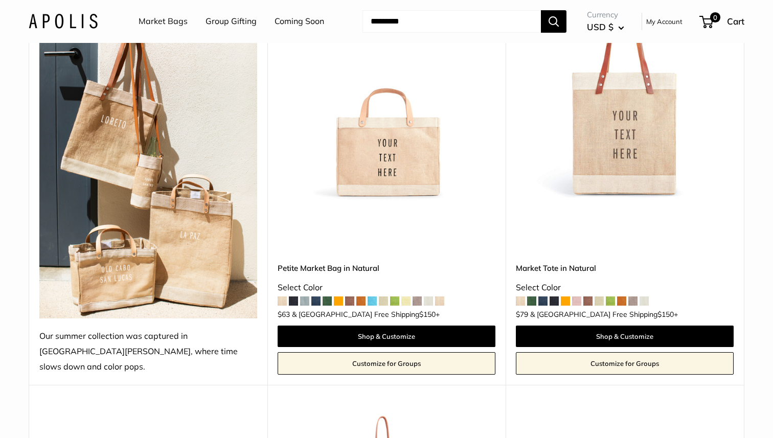 The width and height of the screenshot is (773, 438). Describe the element at coordinates (163, 21) in the screenshot. I see `a: Market Bags` at that location.